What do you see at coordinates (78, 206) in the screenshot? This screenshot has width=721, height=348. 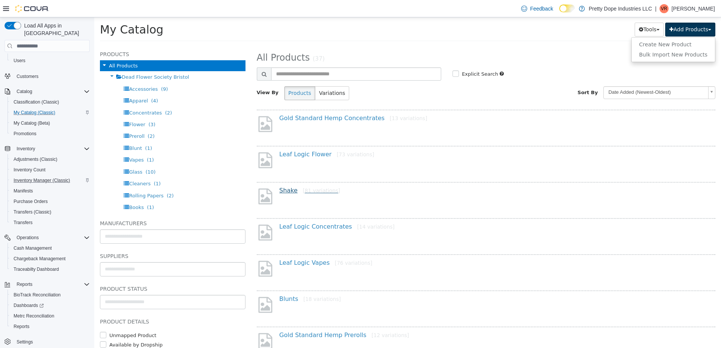 I see `h5: Manufacturers` at bounding box center [78, 206].